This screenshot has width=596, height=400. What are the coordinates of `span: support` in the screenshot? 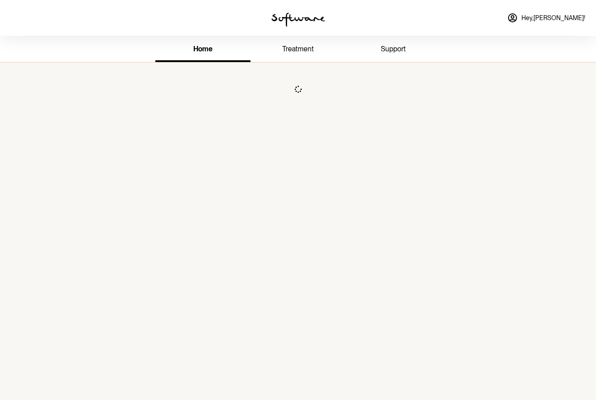 It's located at (393, 49).